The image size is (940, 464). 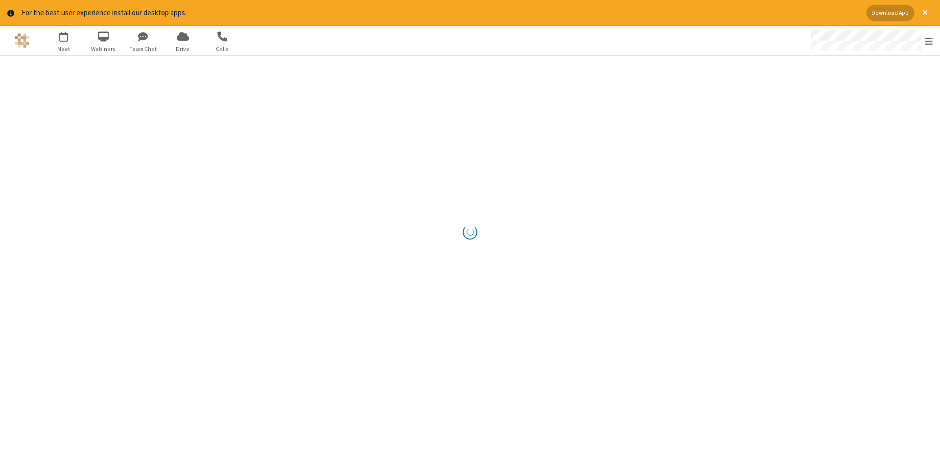 What do you see at coordinates (183, 49) in the screenshot?
I see `span: Drive` at bounding box center [183, 49].